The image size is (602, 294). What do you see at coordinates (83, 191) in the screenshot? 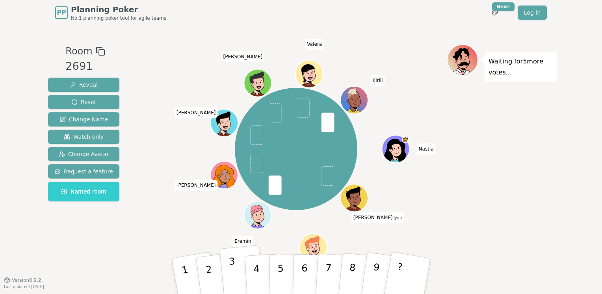
I see `span: Named room` at bounding box center [83, 191].